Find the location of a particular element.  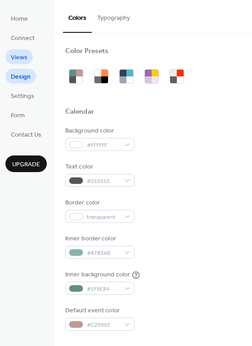

div: Text color is located at coordinates (99, 167).